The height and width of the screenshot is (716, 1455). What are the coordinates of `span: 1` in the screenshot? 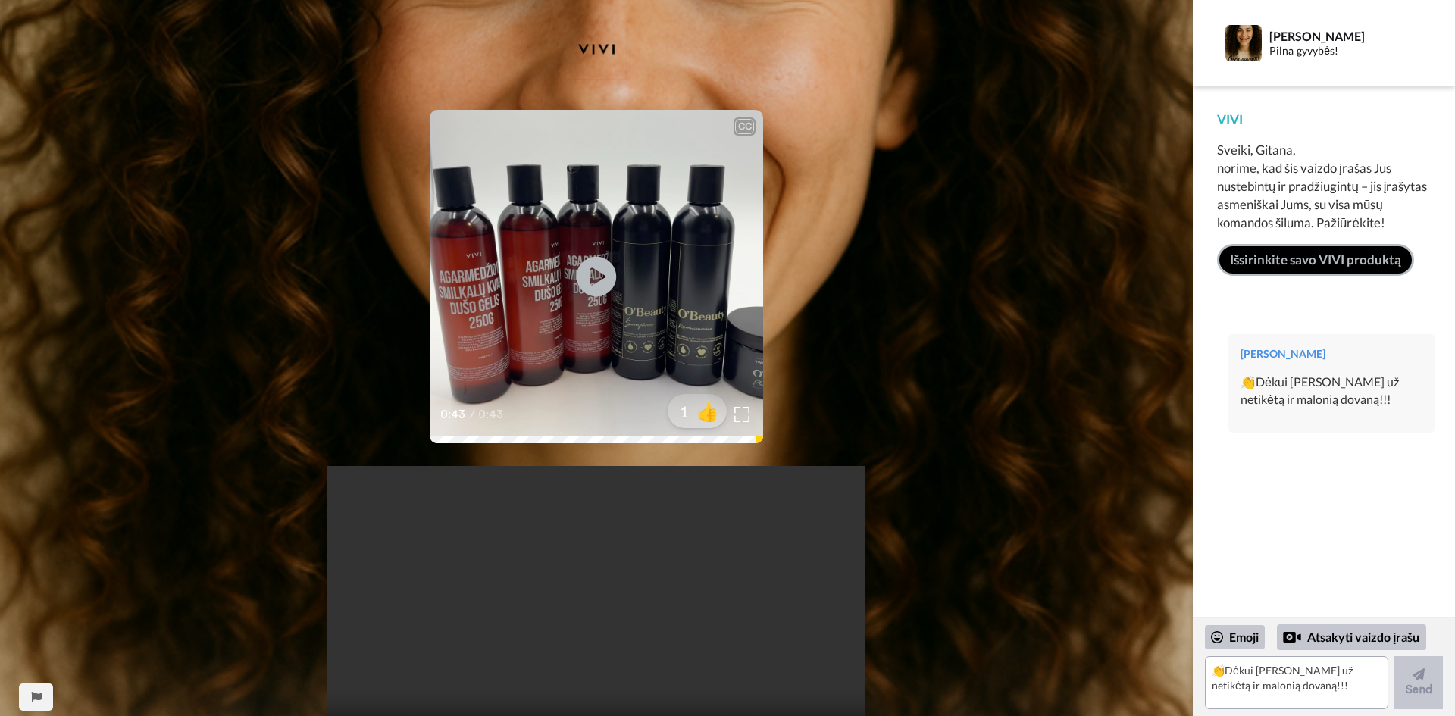 It's located at (678, 411).